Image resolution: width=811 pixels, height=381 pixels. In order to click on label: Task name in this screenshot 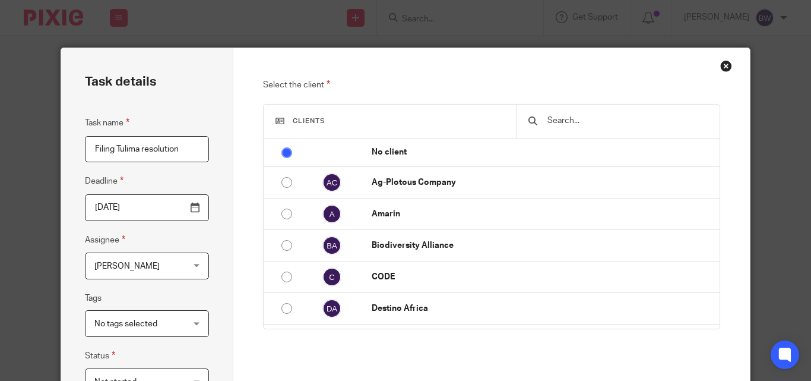, I will do `click(107, 122)`.